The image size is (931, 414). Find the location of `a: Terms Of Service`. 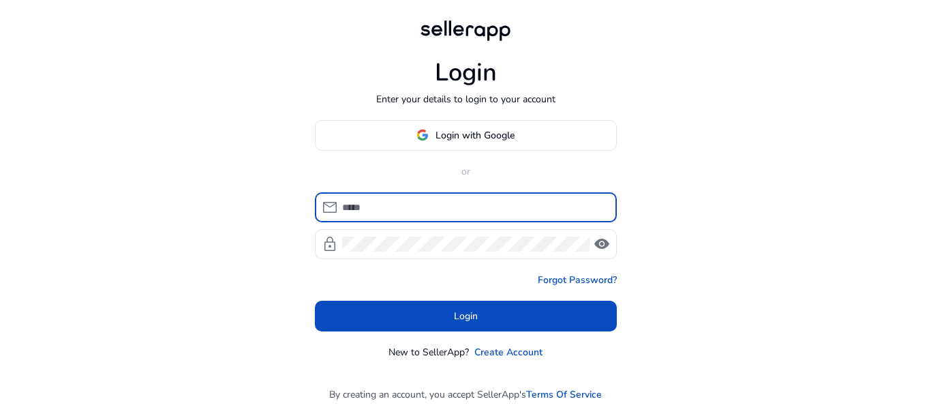

a: Terms Of Service is located at coordinates (564, 394).